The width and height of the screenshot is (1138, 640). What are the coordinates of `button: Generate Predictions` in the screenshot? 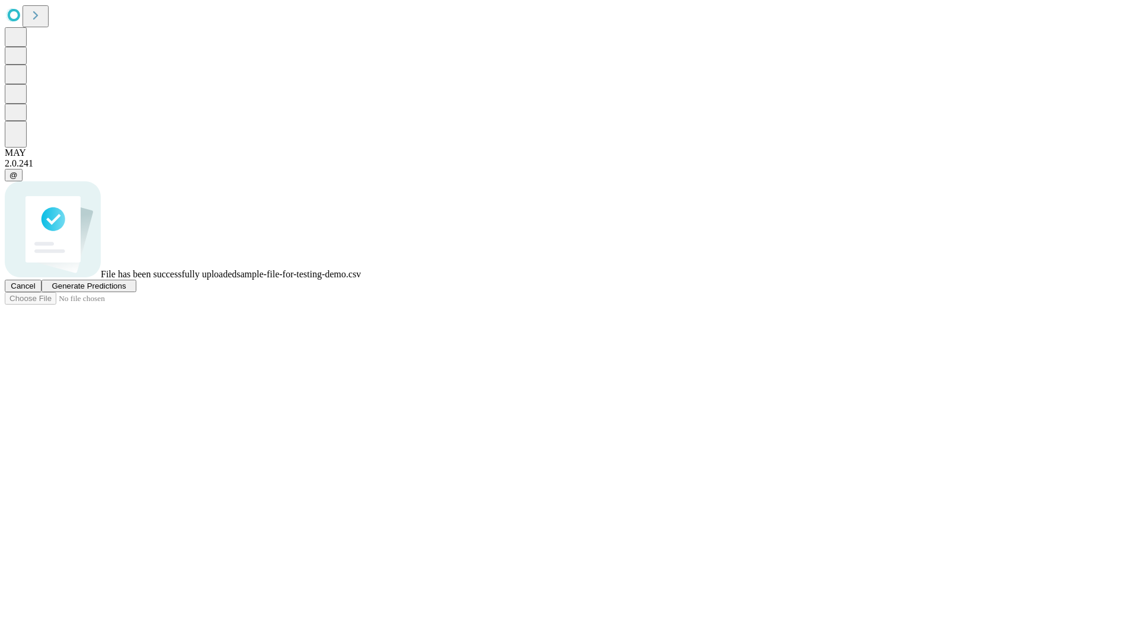 It's located at (89, 286).